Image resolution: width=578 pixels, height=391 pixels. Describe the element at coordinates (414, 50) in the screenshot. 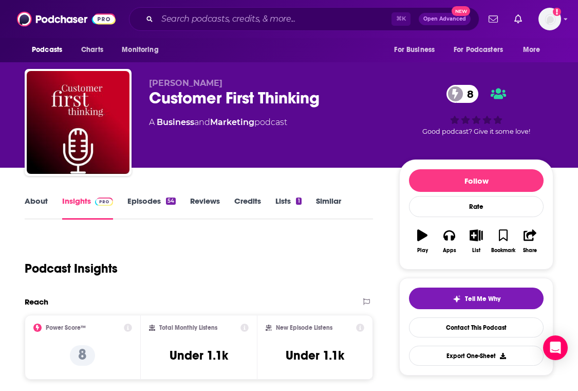

I see `span: For Business` at that location.